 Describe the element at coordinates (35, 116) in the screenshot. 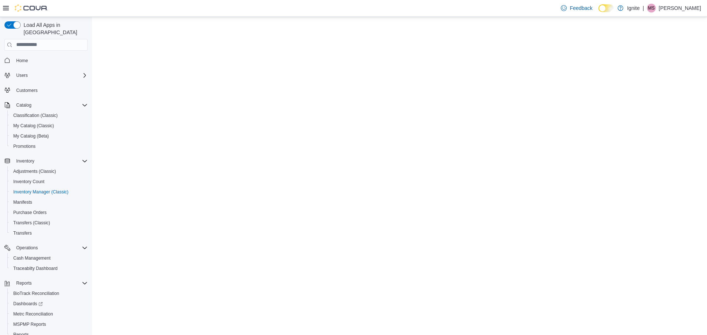

I see `a: Classification (Classic)` at that location.